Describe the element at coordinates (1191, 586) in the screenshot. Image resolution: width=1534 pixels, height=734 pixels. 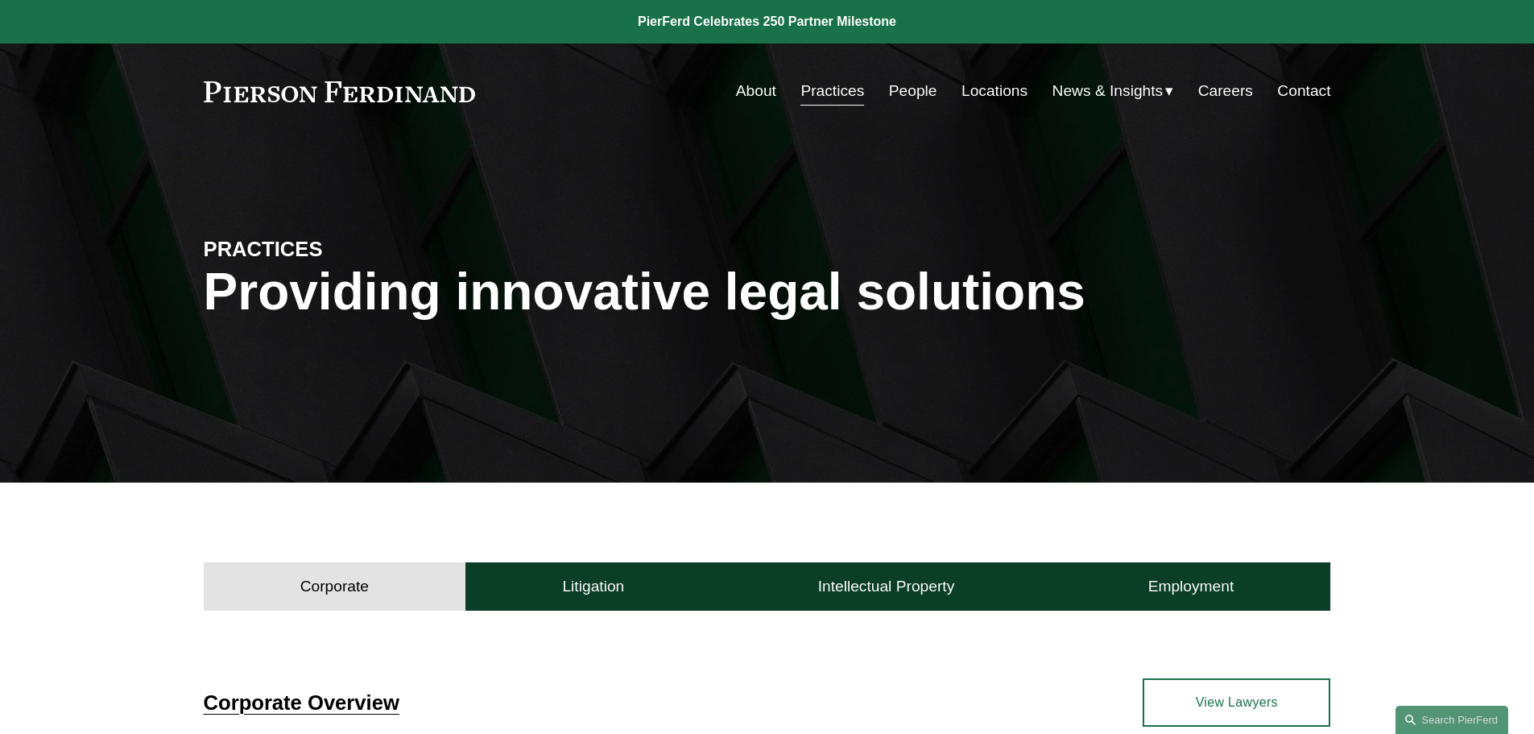
I see `h4: Employment` at that location.